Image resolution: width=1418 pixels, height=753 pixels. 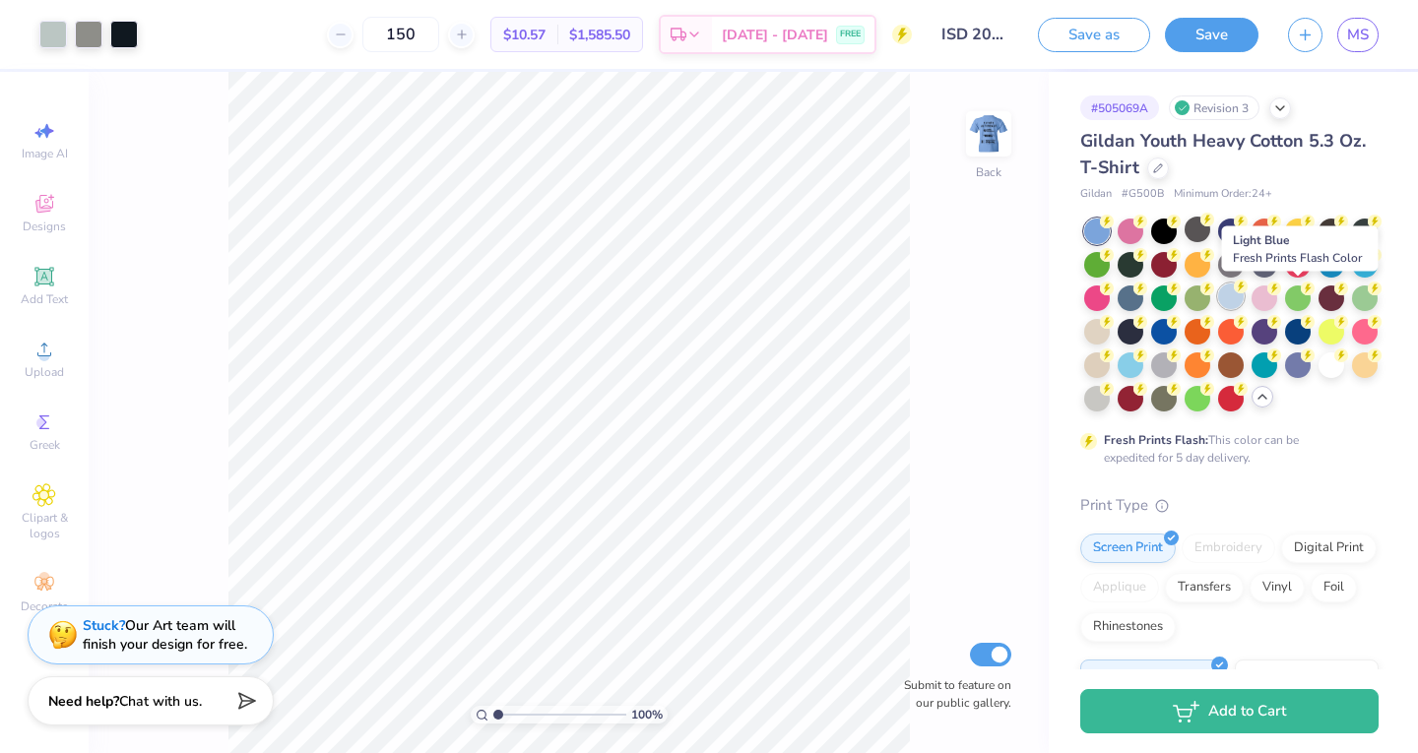 I want to click on div: Screen Print, so click(x=1127, y=548).